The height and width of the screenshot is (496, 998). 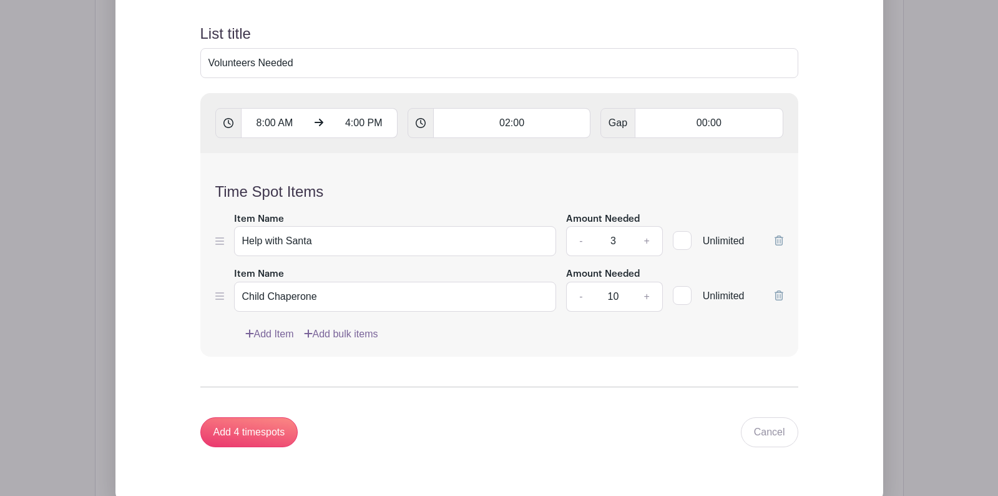 What do you see at coordinates (225, 34) in the screenshot?
I see `label: List title` at bounding box center [225, 34].